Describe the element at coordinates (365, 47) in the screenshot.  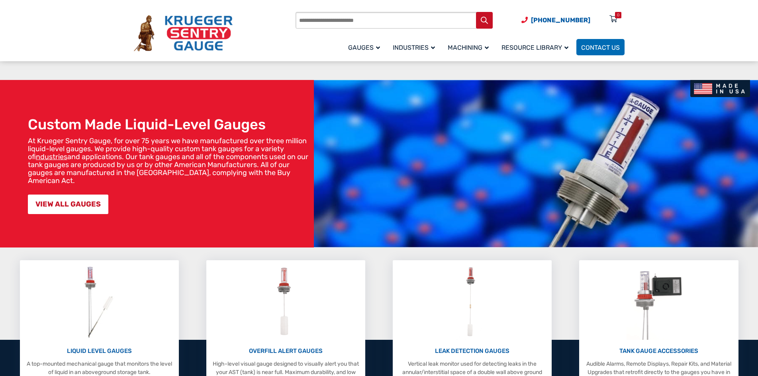
I see `a: Gauges` at that location.